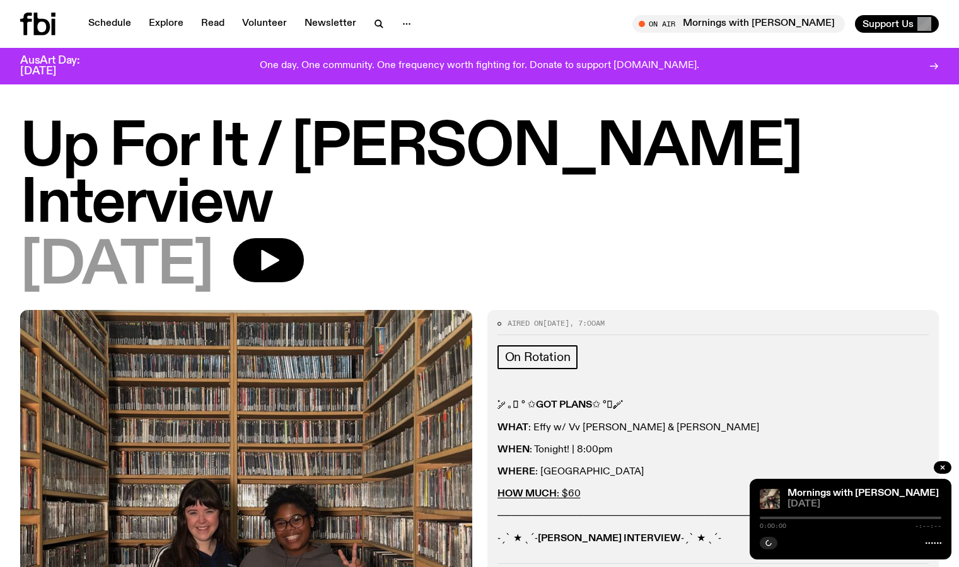 The width and height of the screenshot is (959, 567). I want to click on a: Read, so click(212, 24).